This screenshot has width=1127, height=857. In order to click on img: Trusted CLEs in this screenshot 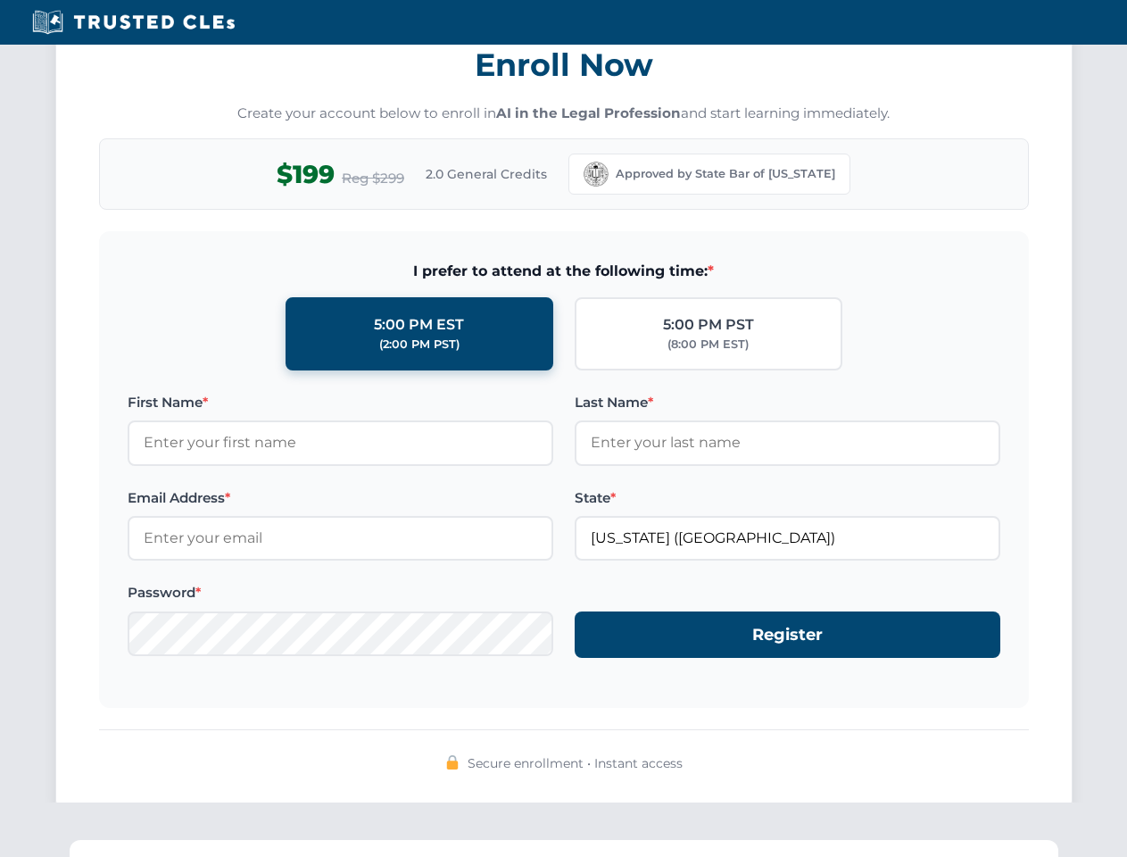, I will do `click(133, 22)`.